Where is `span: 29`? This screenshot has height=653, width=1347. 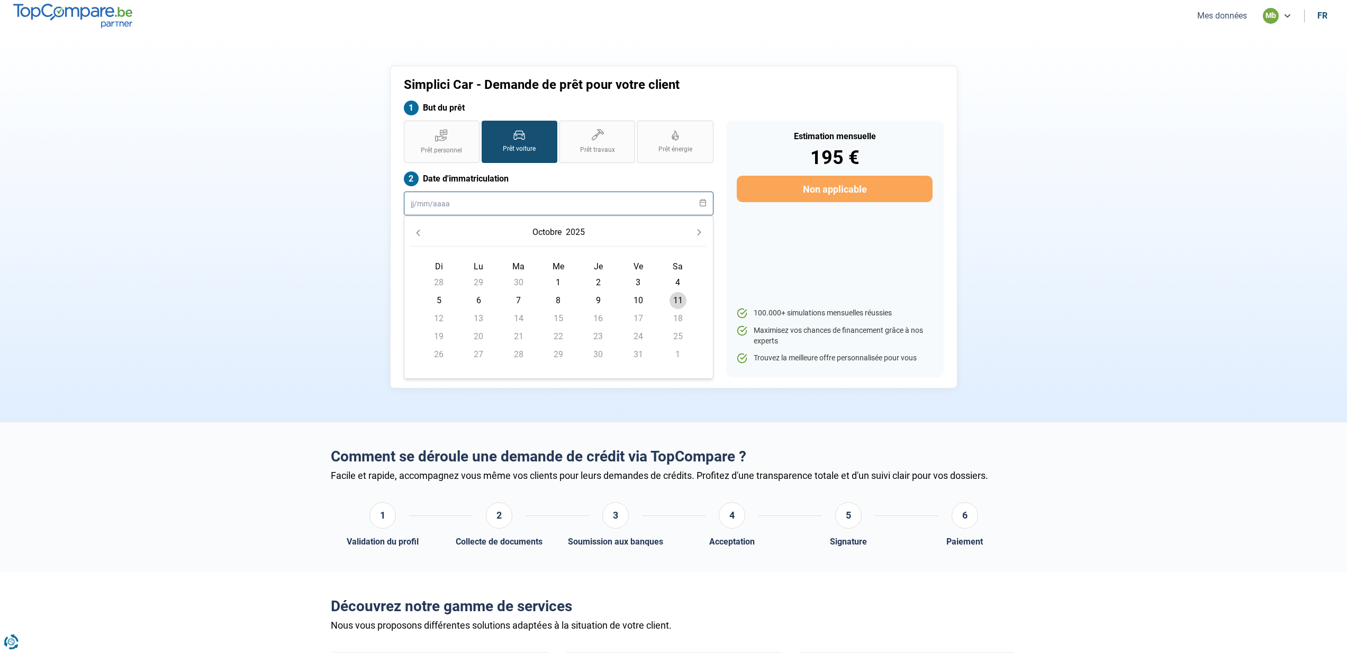
span: 29 is located at coordinates (558, 355).